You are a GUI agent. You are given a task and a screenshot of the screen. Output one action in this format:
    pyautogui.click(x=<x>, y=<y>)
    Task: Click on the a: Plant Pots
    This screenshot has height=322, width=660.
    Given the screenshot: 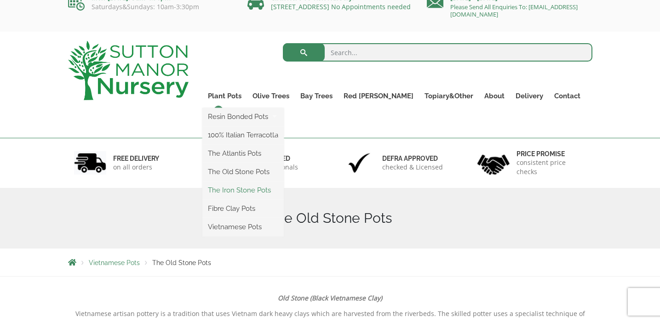 What is the action you would take?
    pyautogui.click(x=224, y=96)
    